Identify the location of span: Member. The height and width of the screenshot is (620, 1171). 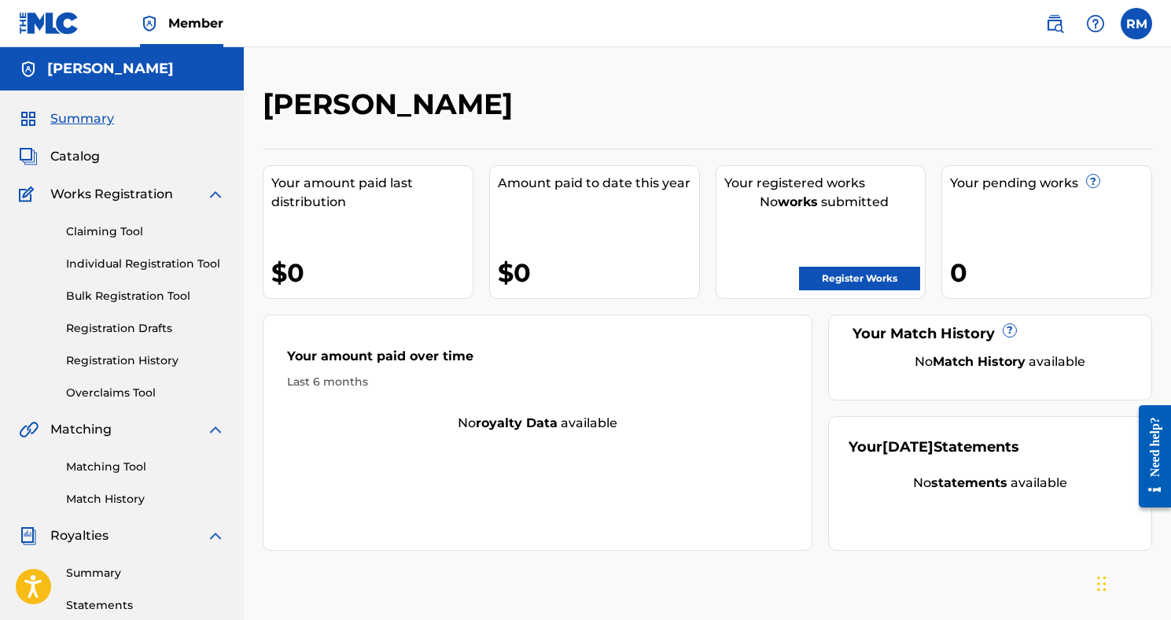
(196, 23).